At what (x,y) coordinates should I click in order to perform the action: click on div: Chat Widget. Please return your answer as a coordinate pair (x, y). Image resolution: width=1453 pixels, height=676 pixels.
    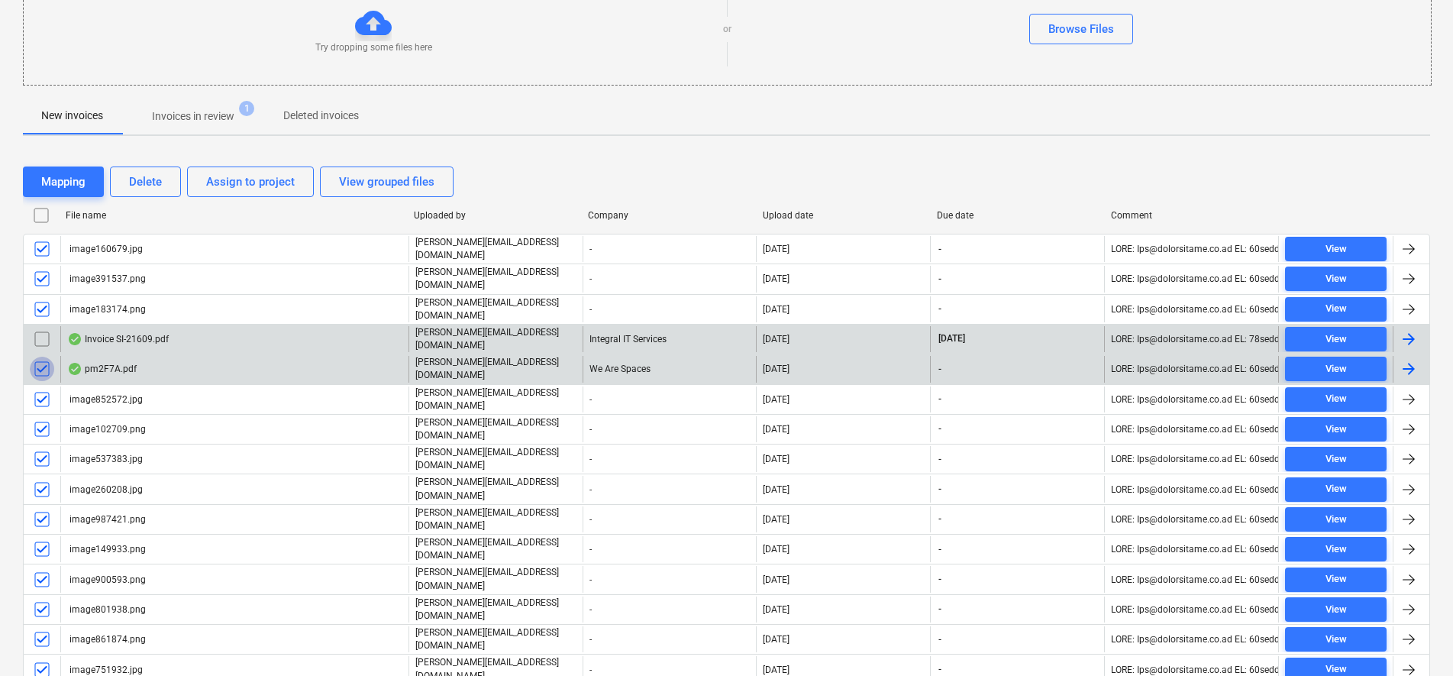
    Looking at the image, I should click on (1414, 639).